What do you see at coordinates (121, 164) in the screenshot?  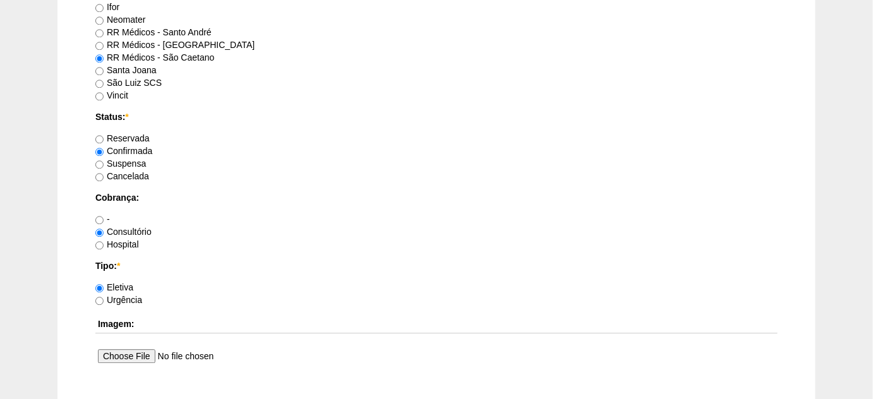 I see `label: Suspensa` at bounding box center [121, 164].